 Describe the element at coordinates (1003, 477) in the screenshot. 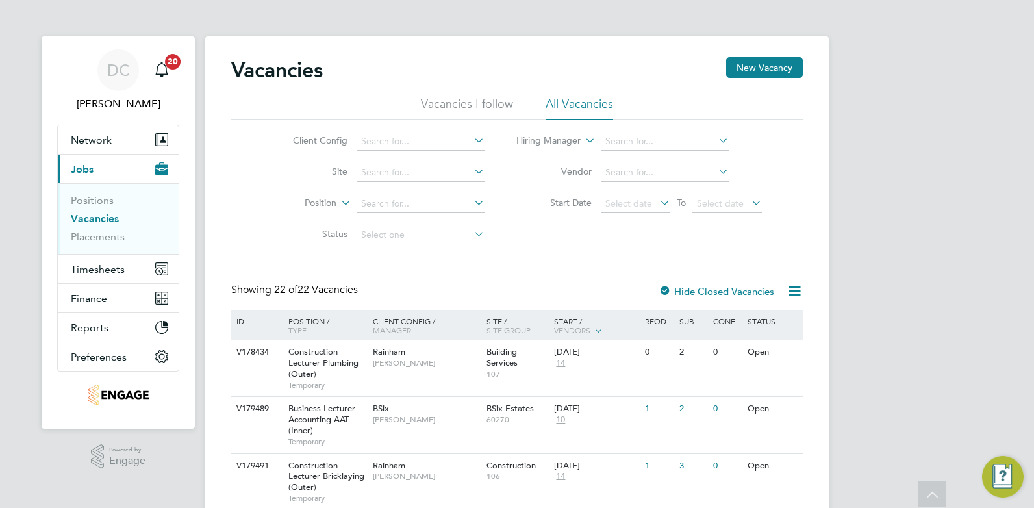

I see `button: Engage Resource Center` at that location.